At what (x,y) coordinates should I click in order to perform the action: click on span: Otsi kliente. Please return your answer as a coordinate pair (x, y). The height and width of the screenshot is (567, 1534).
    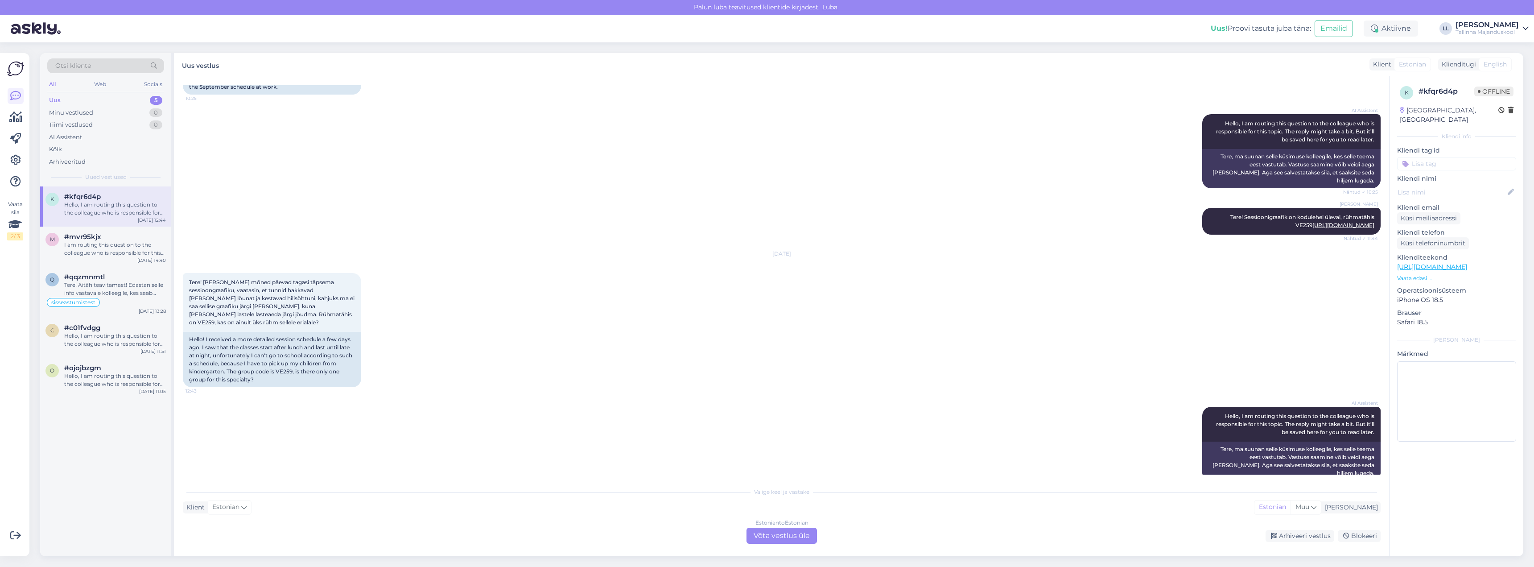
    Looking at the image, I should click on (73, 66).